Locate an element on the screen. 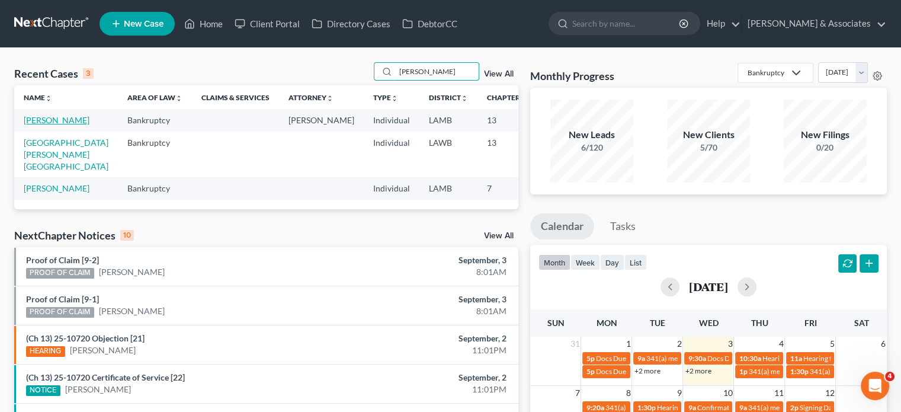 The image size is (901, 412). a: (Ch 13) 25-10720 Objection [21] is located at coordinates (85, 338).